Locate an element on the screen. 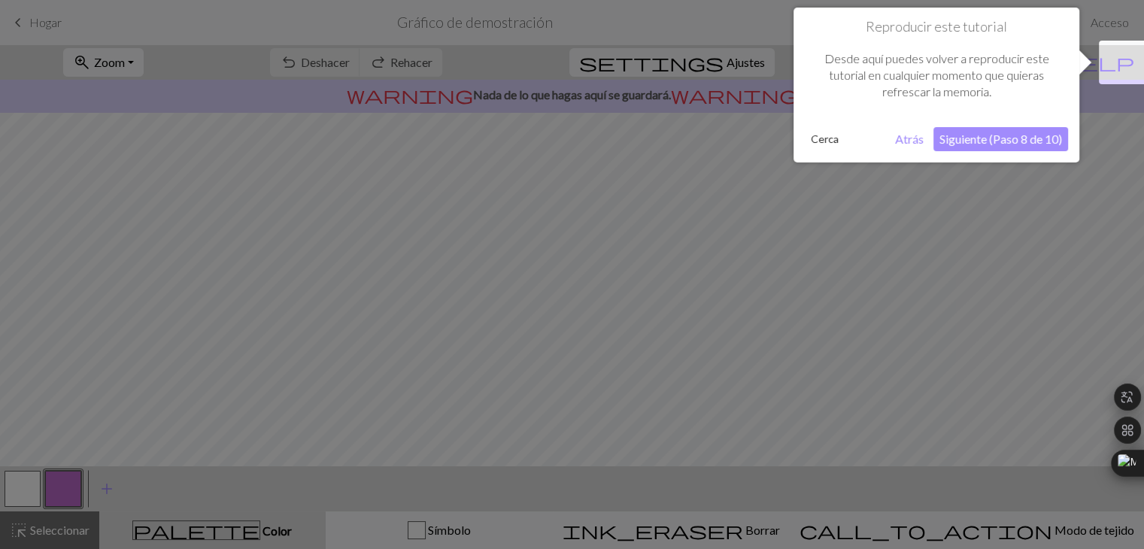 The image size is (1144, 549). font: Siguiente (Paso 8 de 10) is located at coordinates (1000, 138).